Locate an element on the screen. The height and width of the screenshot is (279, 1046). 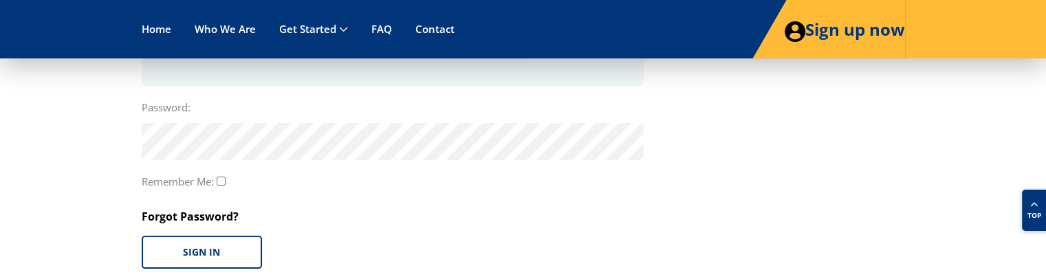
a: FAQ is located at coordinates (382, 29).